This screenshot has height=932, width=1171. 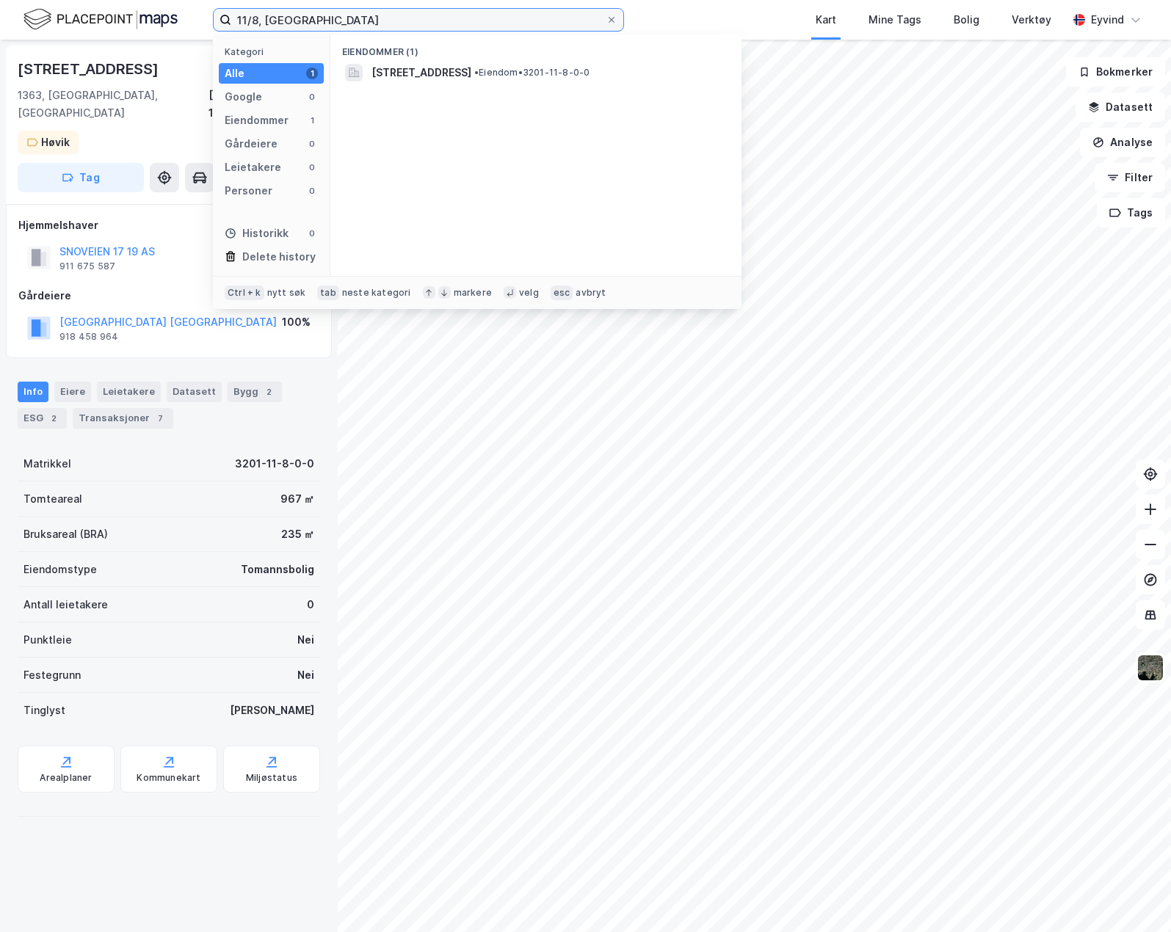 What do you see at coordinates (168, 778) in the screenshot?
I see `div: Kommunekart` at bounding box center [168, 778].